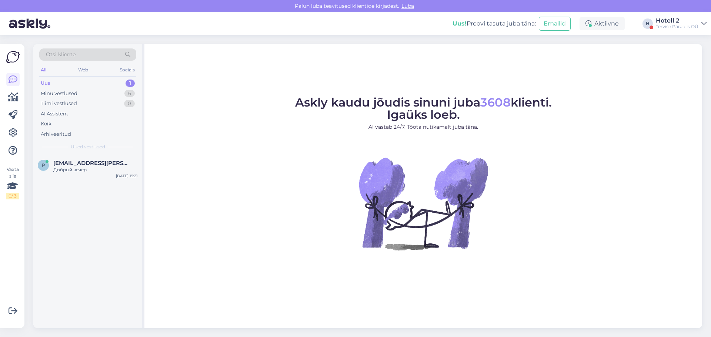 This screenshot has height=337, width=711. I want to click on div: 0 / 3, so click(13, 196).